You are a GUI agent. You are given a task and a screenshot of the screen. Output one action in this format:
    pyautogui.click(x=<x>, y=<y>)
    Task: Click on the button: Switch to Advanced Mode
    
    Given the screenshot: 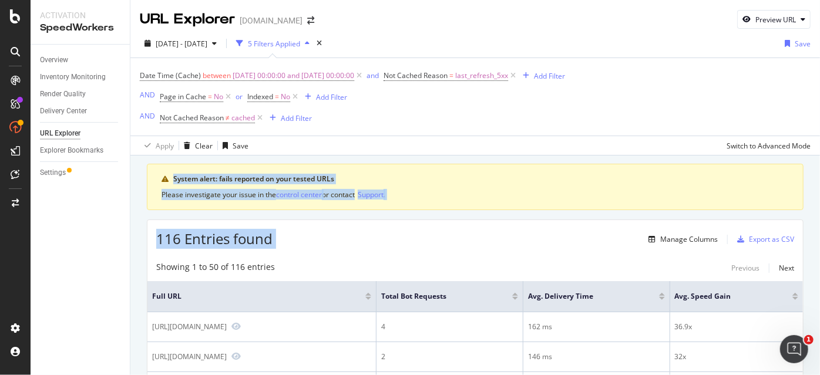 What is the action you would take?
    pyautogui.click(x=766, y=146)
    